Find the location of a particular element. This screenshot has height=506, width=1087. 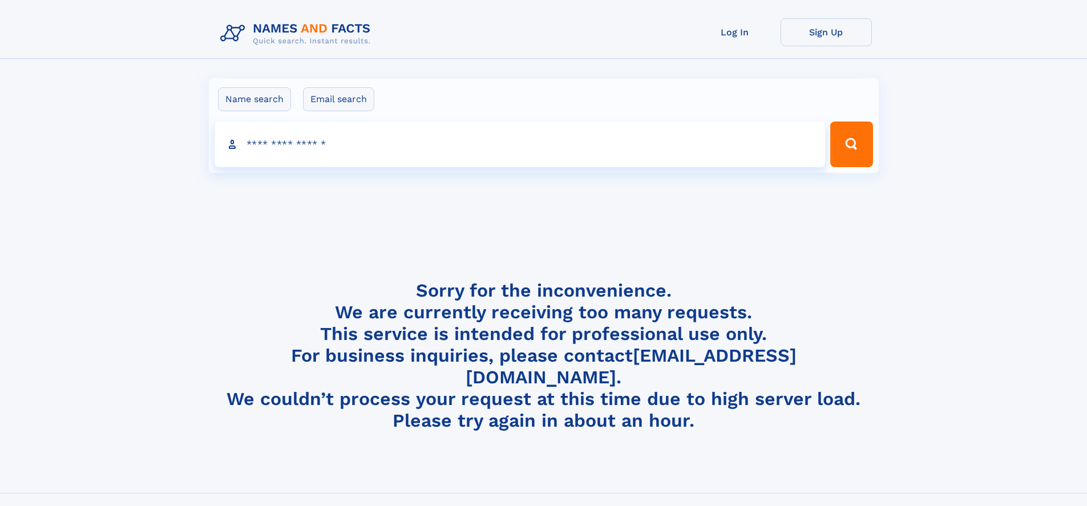

input: search input is located at coordinates (520, 144).